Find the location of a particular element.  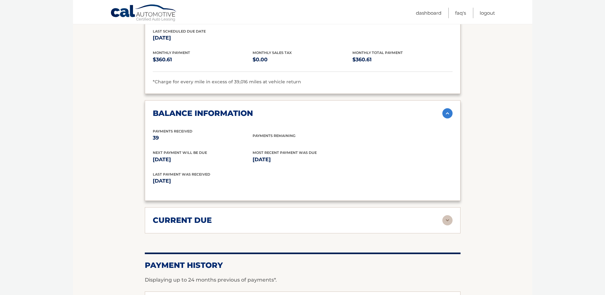

a: FAQ's is located at coordinates (461, 13).